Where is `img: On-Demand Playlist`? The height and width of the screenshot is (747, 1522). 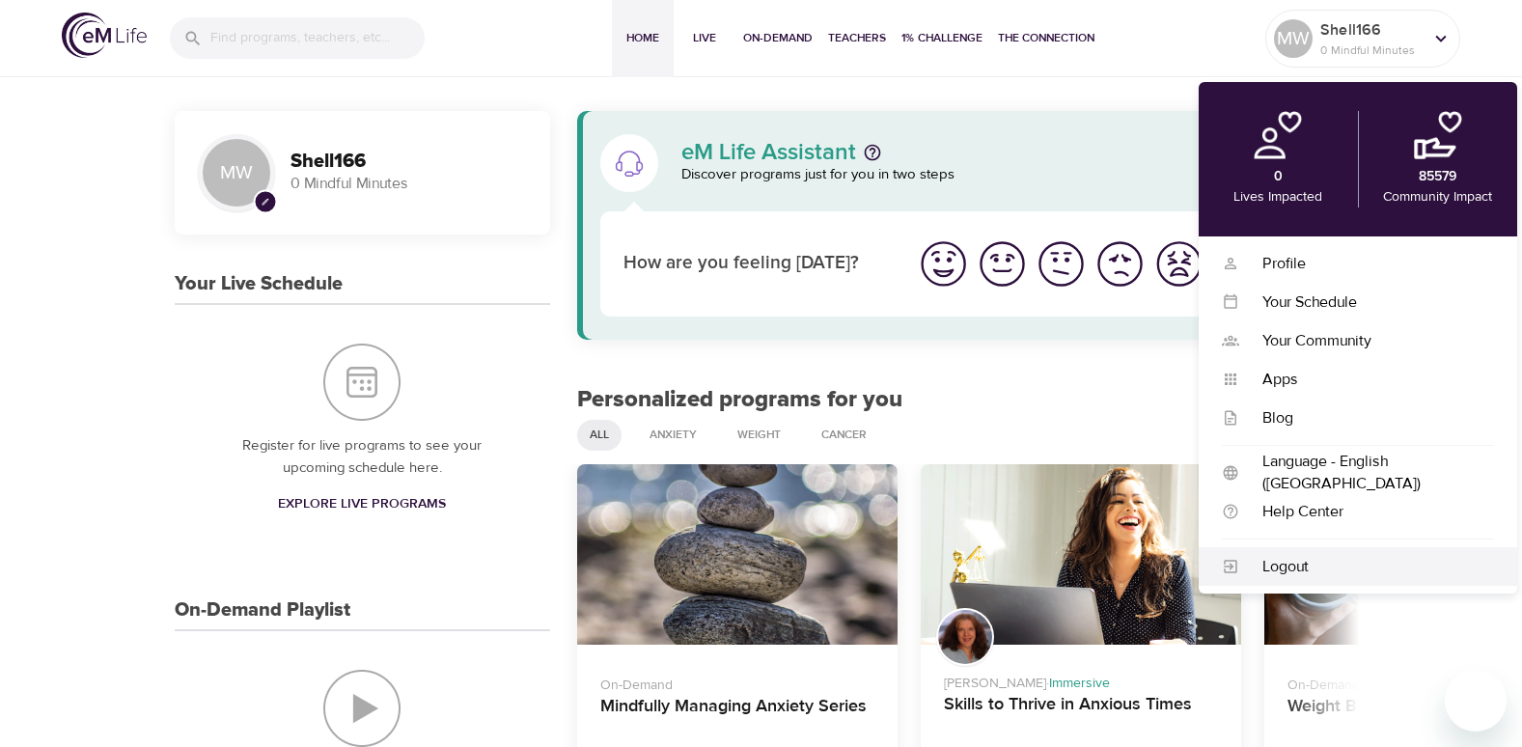
img: On-Demand Playlist is located at coordinates (362, 709).